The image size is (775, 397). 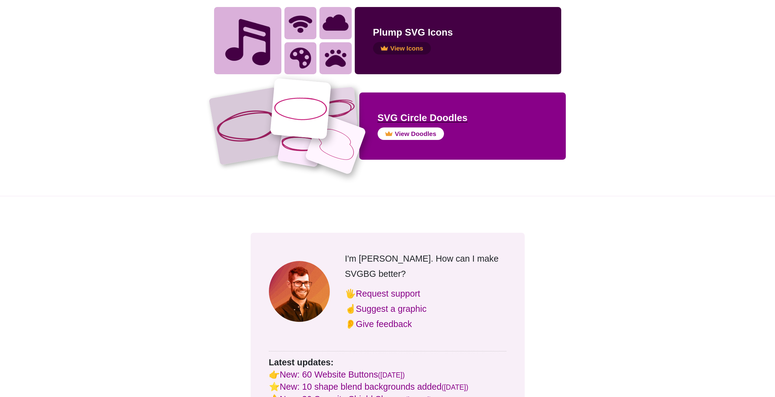 What do you see at coordinates (462, 118) in the screenshot?
I see `h2: SVG Circle Doodles` at bounding box center [462, 118].